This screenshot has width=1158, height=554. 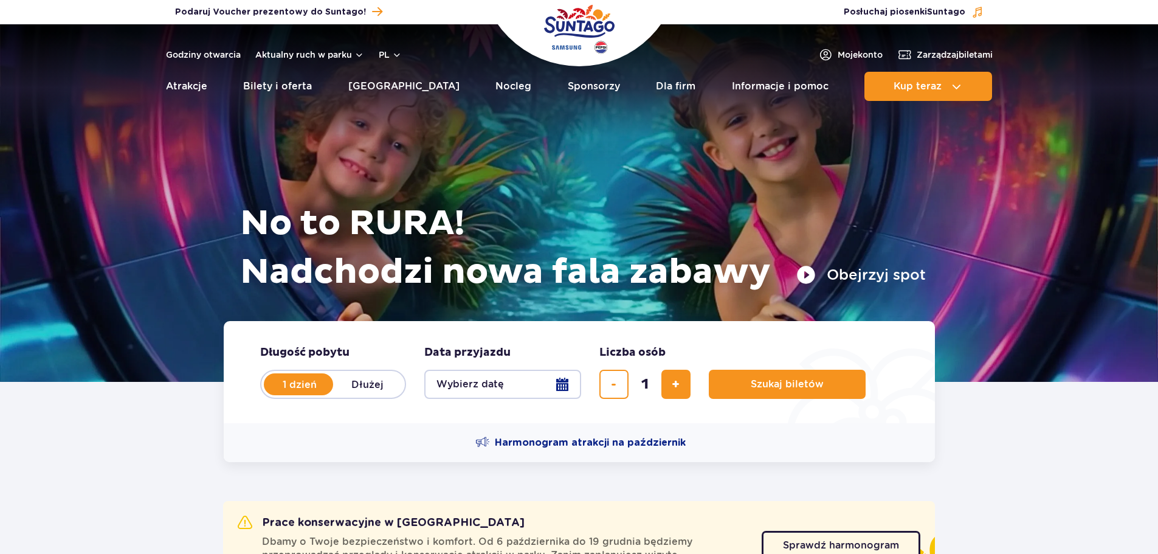 What do you see at coordinates (368, 384) in the screenshot?
I see `label: Dłużej` at bounding box center [368, 384].